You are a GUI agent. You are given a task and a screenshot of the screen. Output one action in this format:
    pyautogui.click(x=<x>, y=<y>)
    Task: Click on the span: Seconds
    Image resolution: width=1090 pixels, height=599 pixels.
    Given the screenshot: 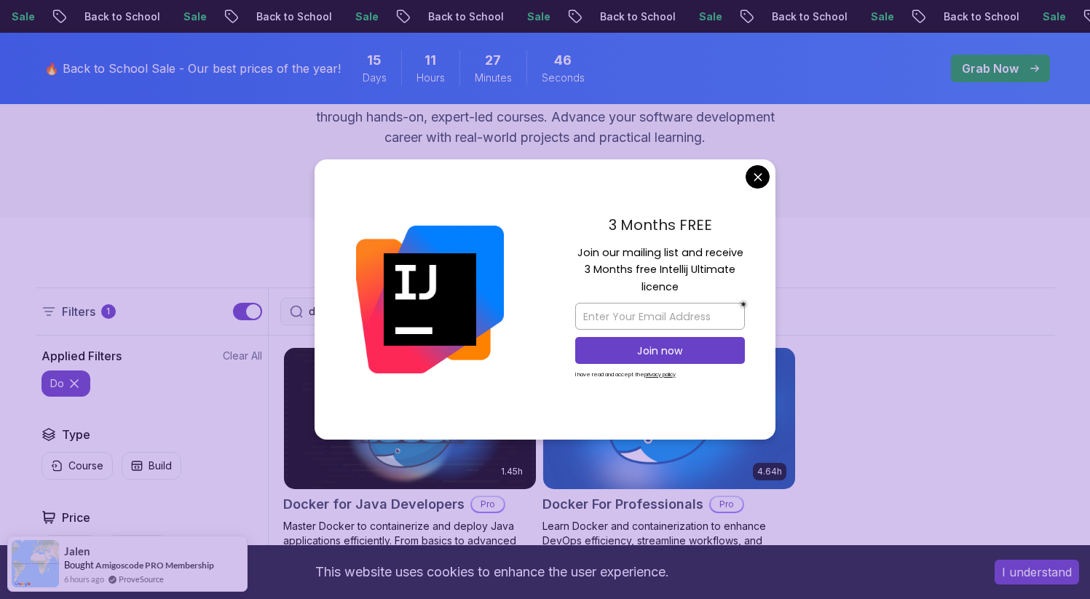 What is the action you would take?
    pyautogui.click(x=563, y=78)
    